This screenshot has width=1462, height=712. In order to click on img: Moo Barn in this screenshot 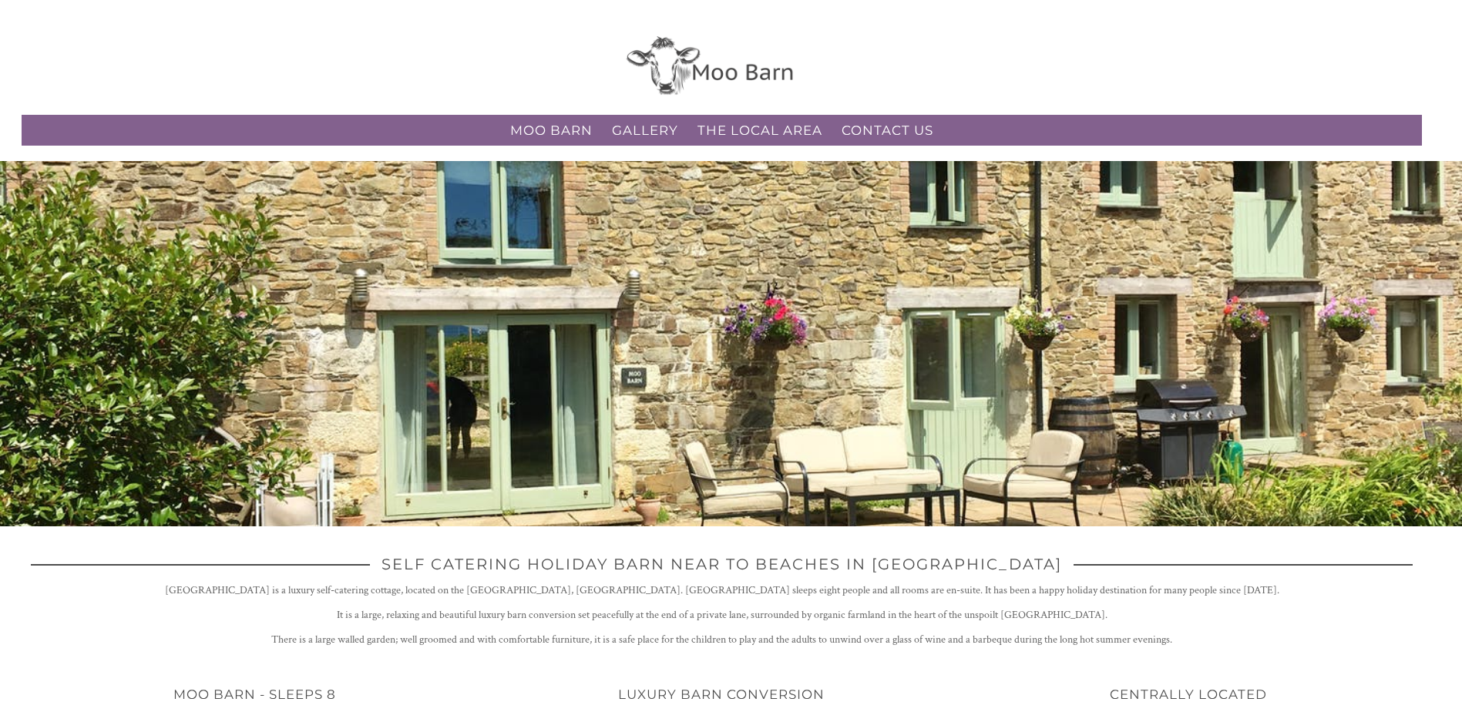, I will do `click(722, 66)`.